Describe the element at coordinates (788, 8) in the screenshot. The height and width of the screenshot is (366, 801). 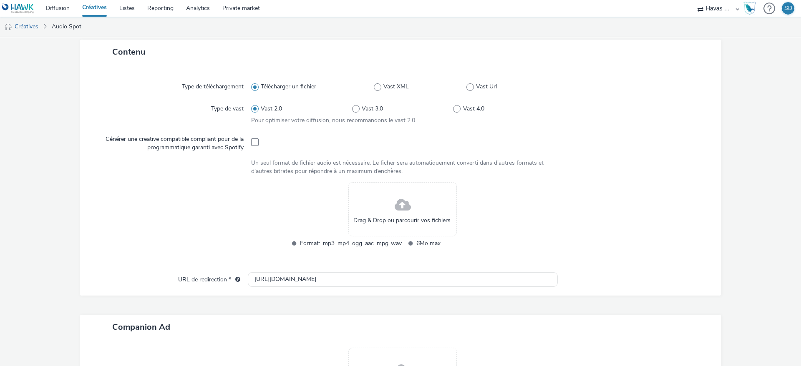
I see `div: SD` at that location.